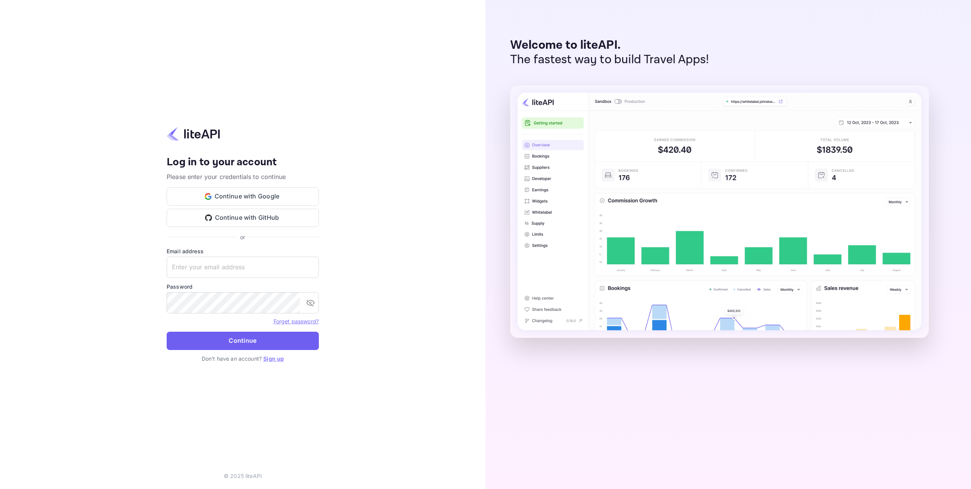  I want to click on label: Email address, so click(243, 251).